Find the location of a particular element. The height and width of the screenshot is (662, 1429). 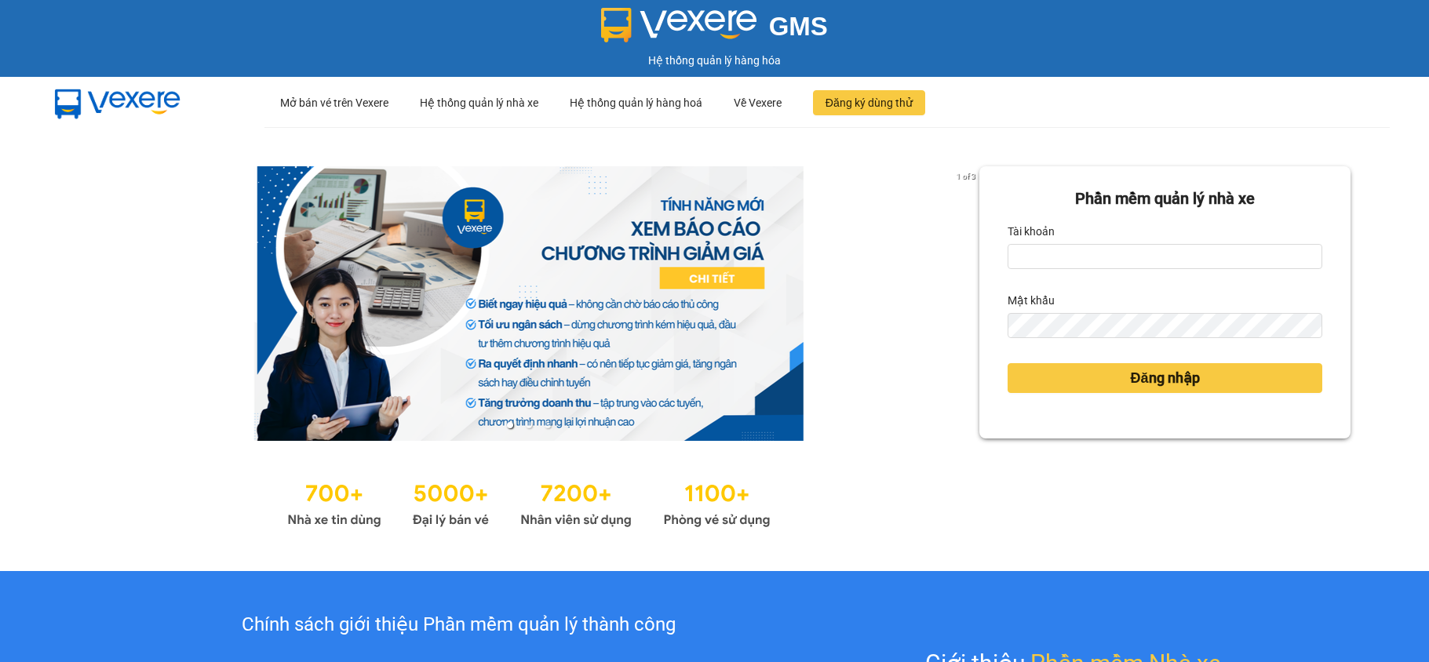

div: Hệ thống quản lý nhà xe is located at coordinates (479, 103).